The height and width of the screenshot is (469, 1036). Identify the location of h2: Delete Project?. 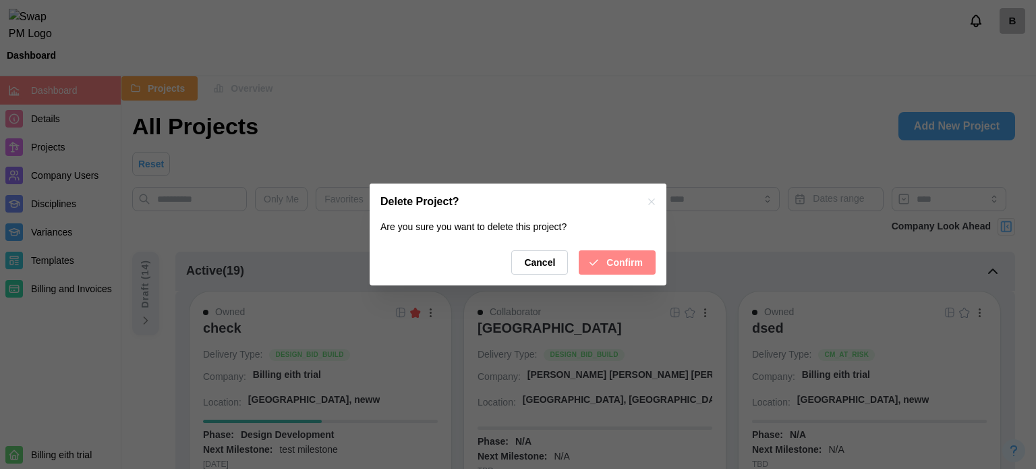
(420, 202).